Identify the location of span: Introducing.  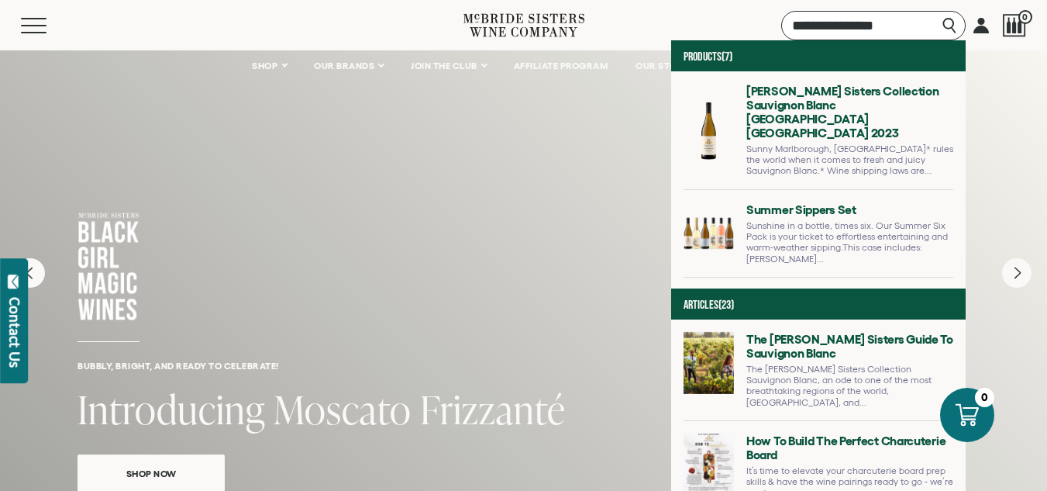
(171, 409).